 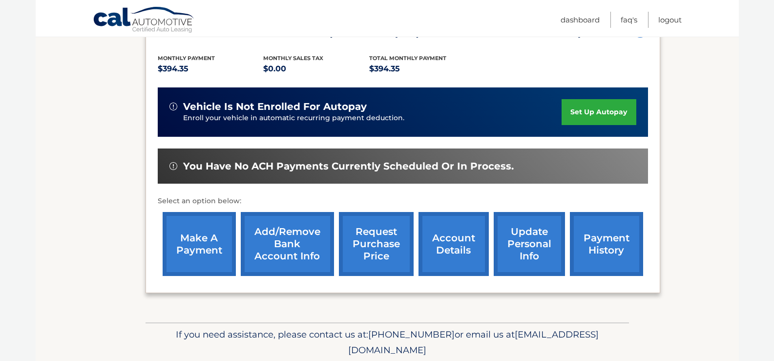 I want to click on a: FAQ's, so click(x=629, y=20).